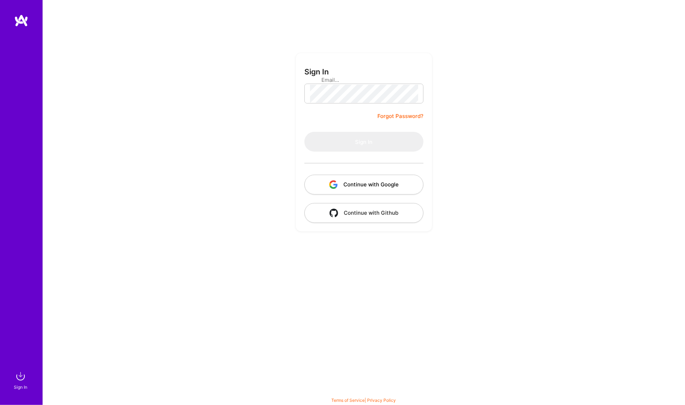 The width and height of the screenshot is (685, 405). Describe the element at coordinates (364, 213) in the screenshot. I see `button: Continue with Github` at that location.